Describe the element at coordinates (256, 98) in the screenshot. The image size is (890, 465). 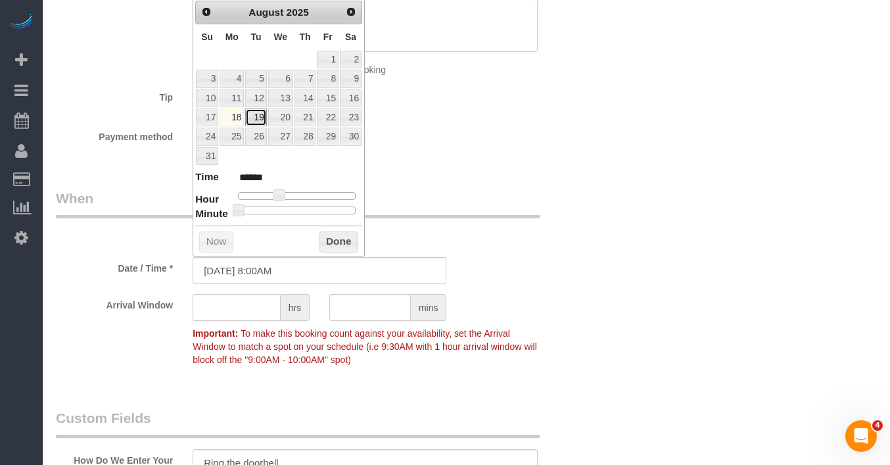
I see `a: 12` at that location.